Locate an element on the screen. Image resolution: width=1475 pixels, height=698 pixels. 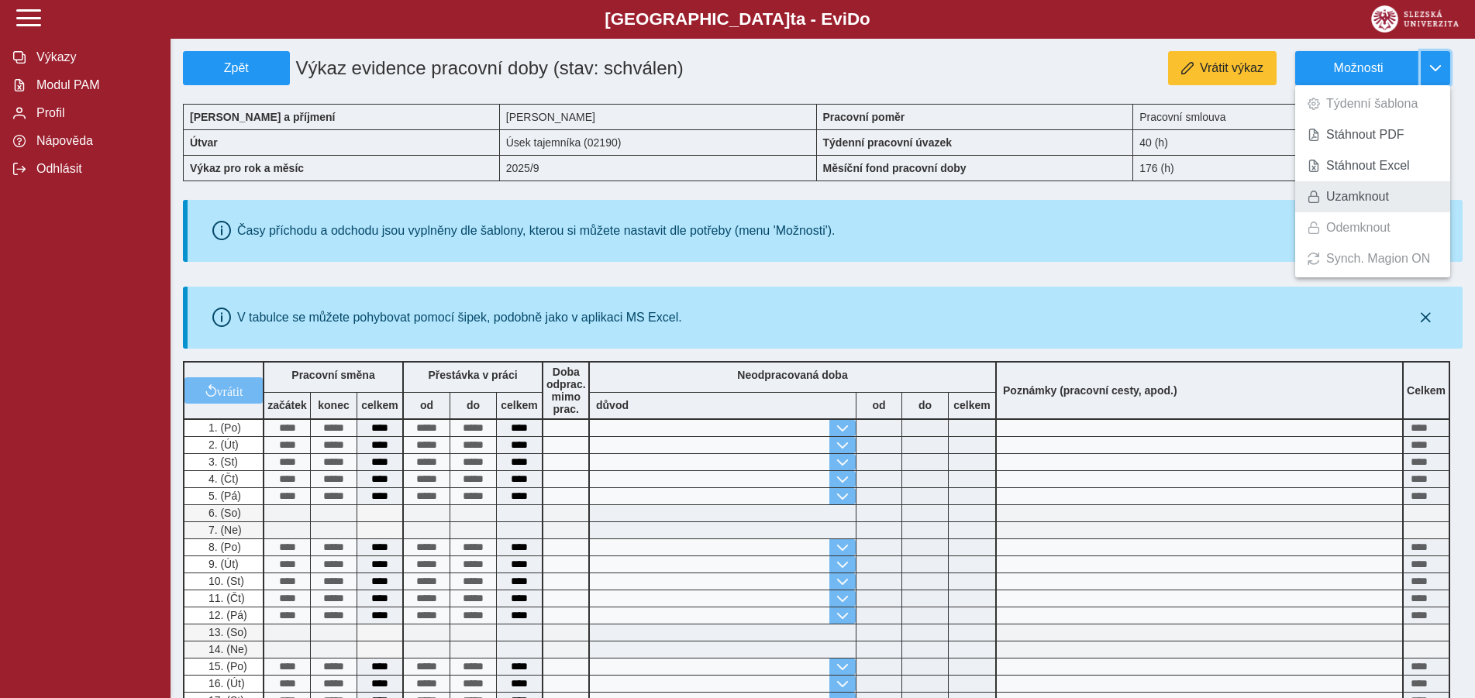
span: 6. (So) is located at coordinates (223, 513).